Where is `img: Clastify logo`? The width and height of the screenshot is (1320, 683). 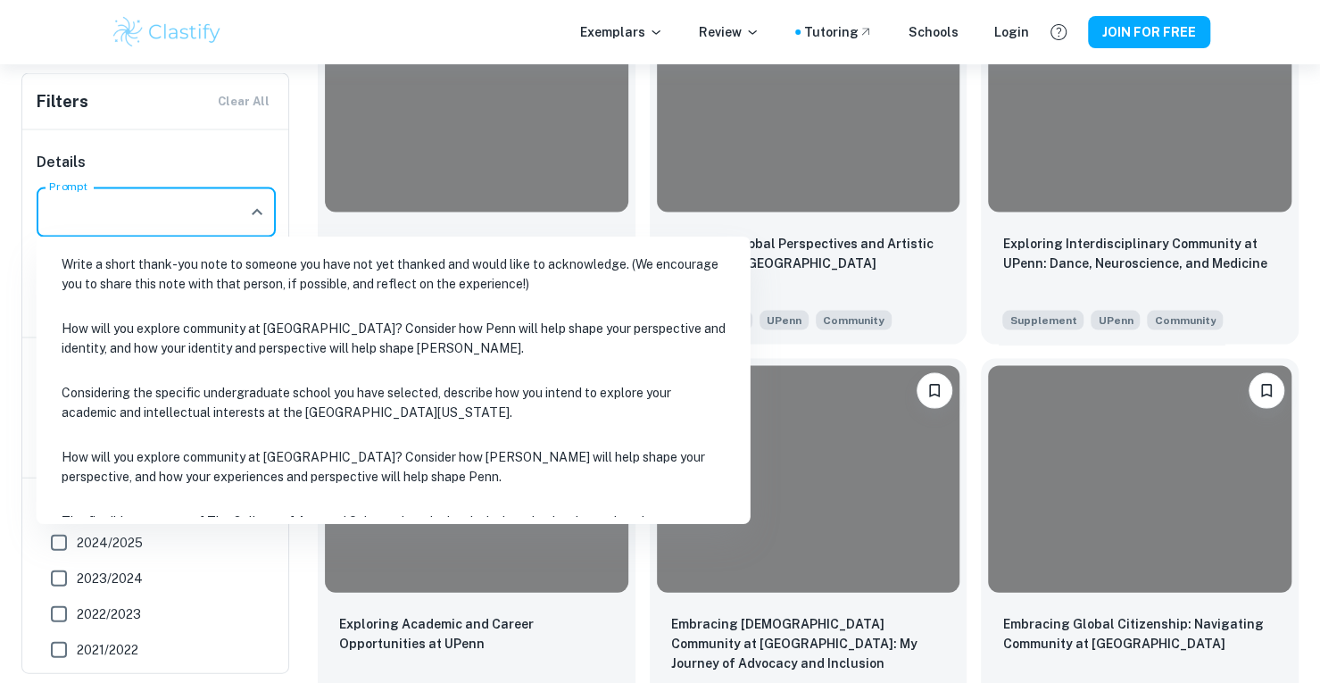
img: Clastify logo is located at coordinates (167, 32).